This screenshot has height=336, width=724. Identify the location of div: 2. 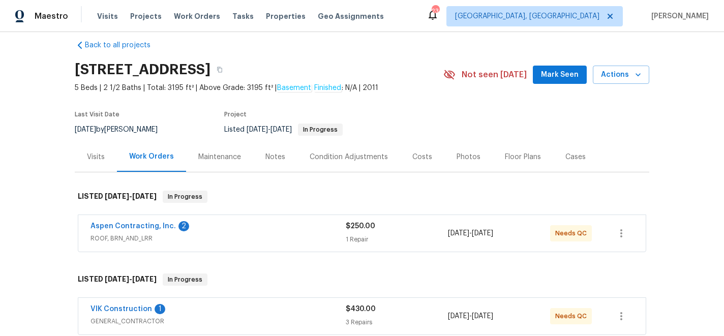
(183, 226).